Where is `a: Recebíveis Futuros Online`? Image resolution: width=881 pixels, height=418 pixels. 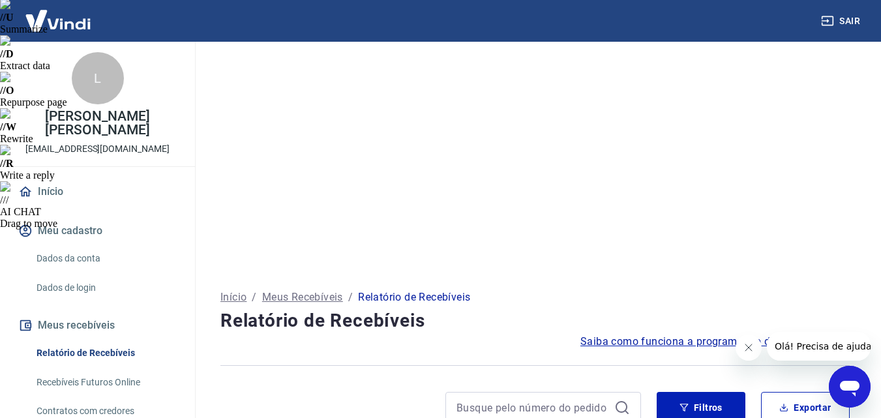 a: Recebíveis Futuros Online is located at coordinates (105, 382).